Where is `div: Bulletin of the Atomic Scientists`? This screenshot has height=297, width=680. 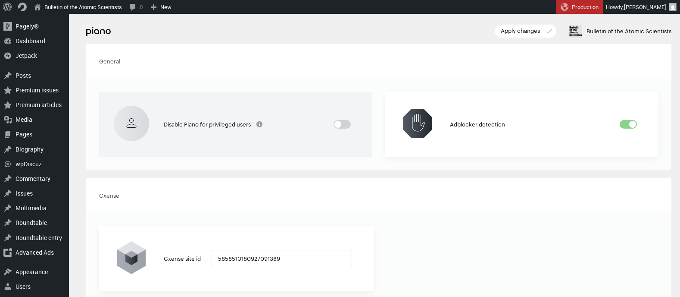 div: Bulletin of the Atomic Scientists is located at coordinates (620, 31).